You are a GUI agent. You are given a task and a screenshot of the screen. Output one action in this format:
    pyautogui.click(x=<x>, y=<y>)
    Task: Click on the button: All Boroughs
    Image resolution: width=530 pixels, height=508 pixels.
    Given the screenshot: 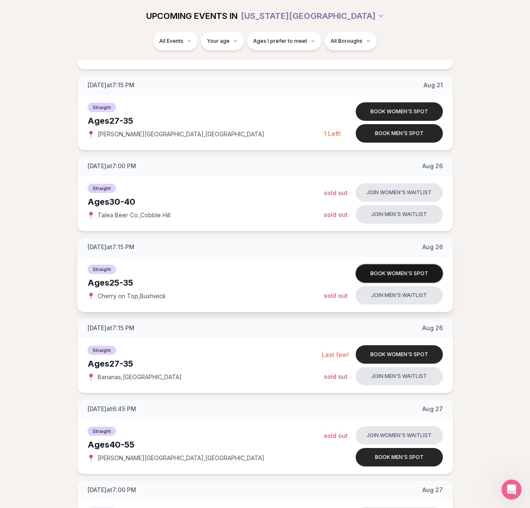 What is the action you would take?
    pyautogui.click(x=351, y=41)
    